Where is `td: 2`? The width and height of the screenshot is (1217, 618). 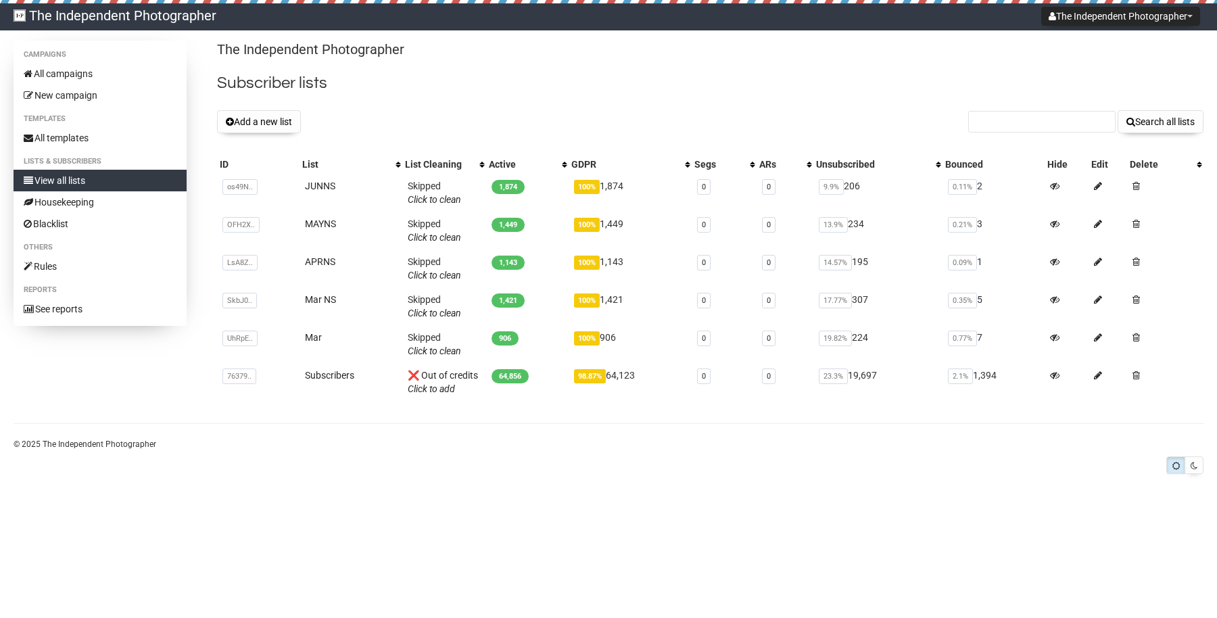
td: 2 is located at coordinates (993, 193).